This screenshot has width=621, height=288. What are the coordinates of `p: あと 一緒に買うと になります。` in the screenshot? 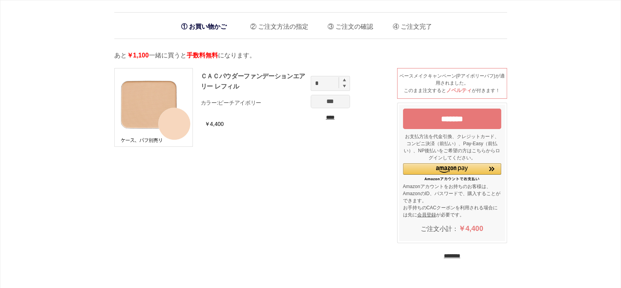 It's located at (311, 55).